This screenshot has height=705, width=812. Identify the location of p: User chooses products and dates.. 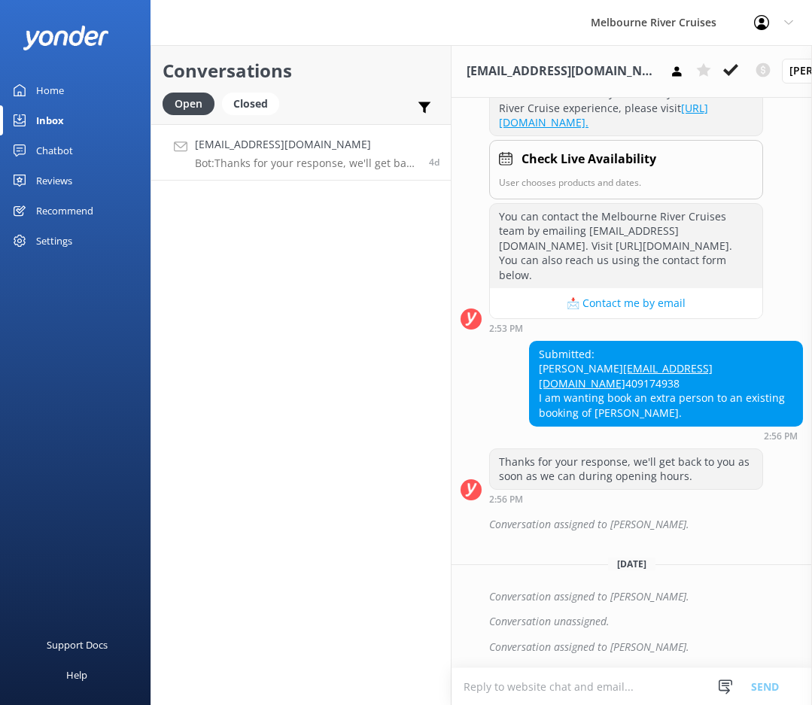
(626, 182).